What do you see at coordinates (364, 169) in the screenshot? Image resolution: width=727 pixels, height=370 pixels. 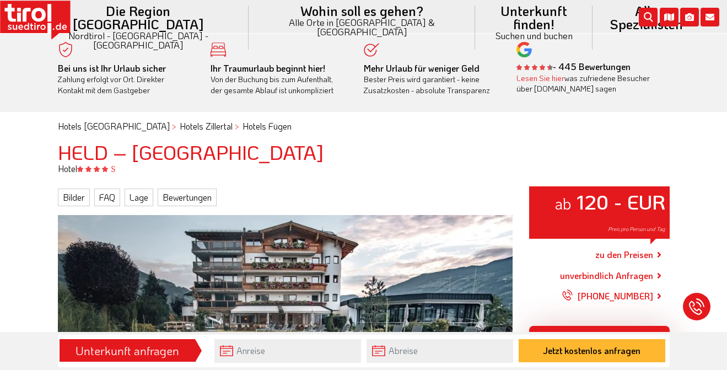 I see `div: Hotel` at bounding box center [364, 169].